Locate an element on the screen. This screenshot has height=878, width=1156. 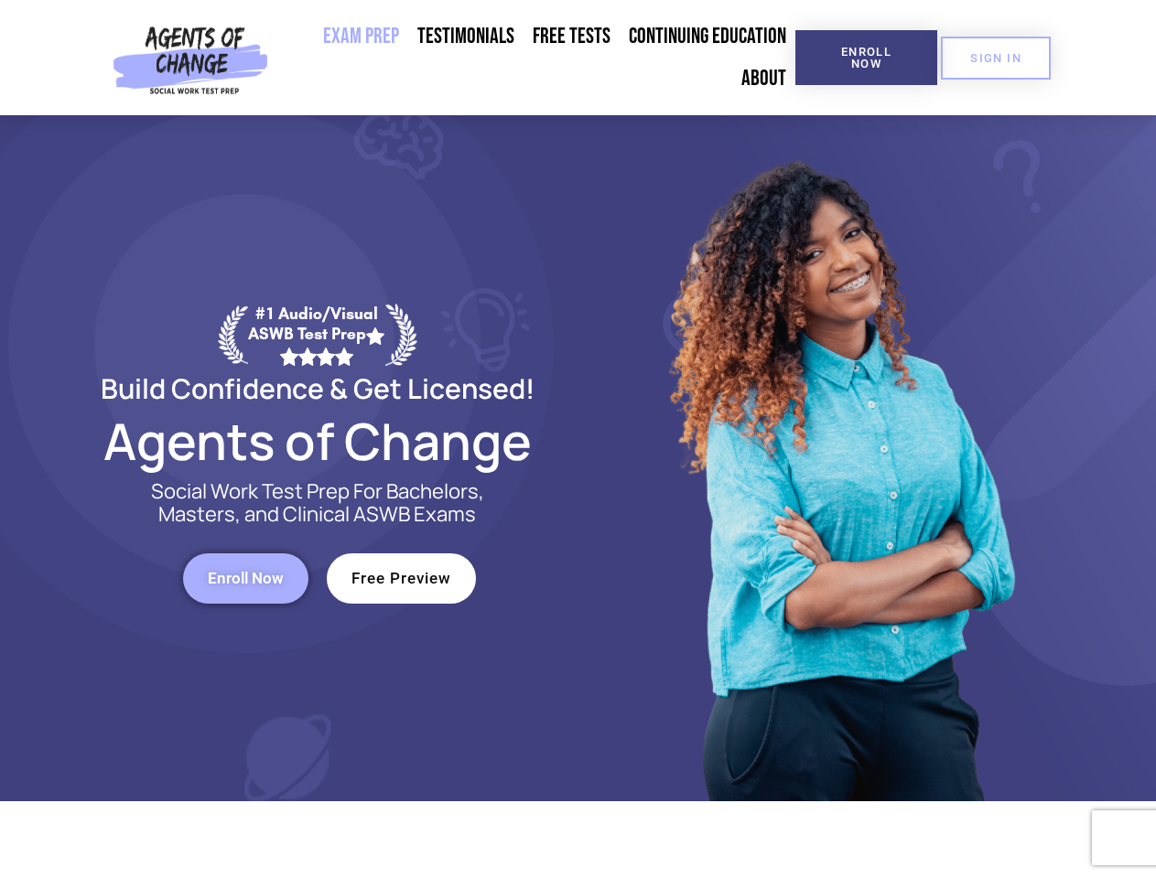
a: Free Tests is located at coordinates (571, 37).